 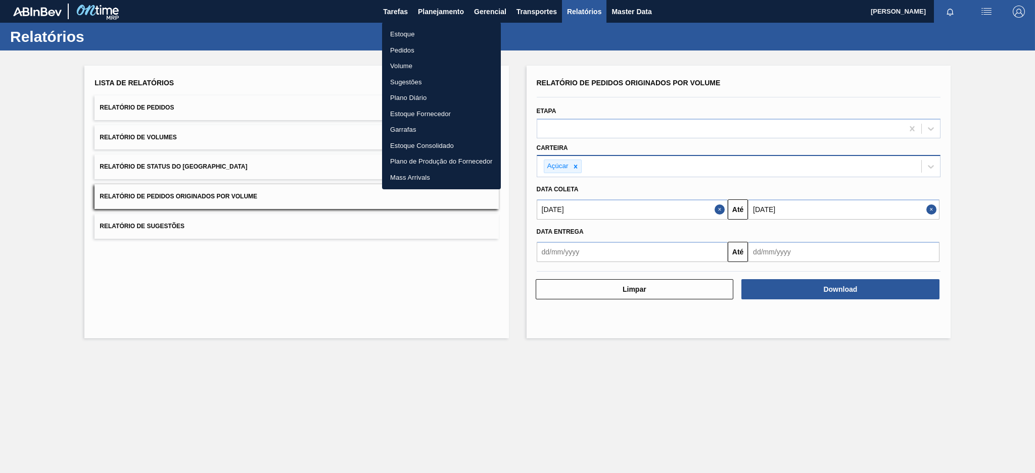 What do you see at coordinates (441, 146) in the screenshot?
I see `li: Estoque Consolidado` at bounding box center [441, 146].